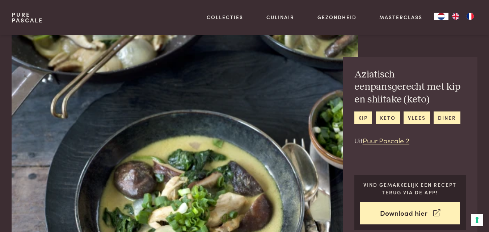 The width and height of the screenshot is (489, 232). What do you see at coordinates (225, 17) in the screenshot?
I see `a: Collecties` at bounding box center [225, 17].